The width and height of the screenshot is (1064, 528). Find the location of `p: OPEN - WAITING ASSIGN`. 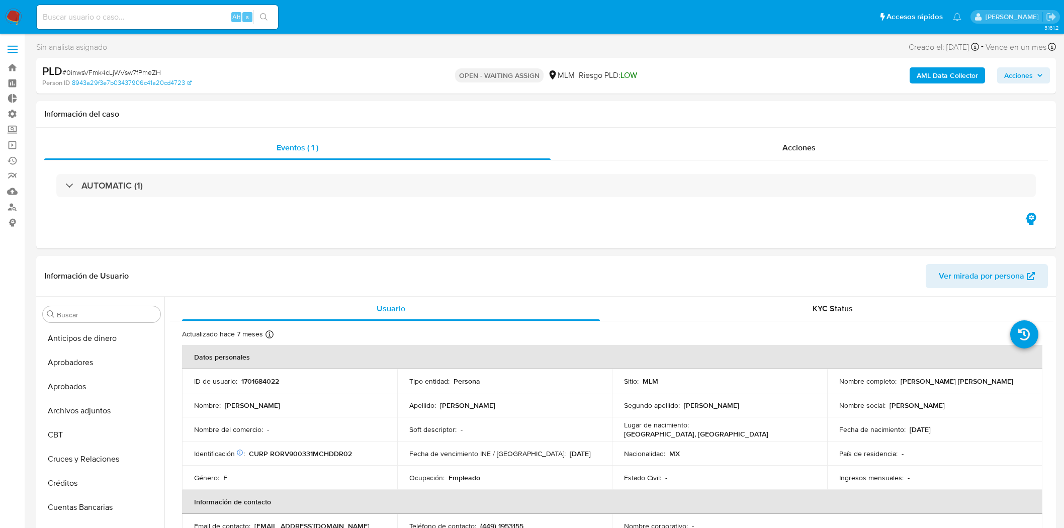

p: OPEN - WAITING ASSIGN is located at coordinates (499, 75).